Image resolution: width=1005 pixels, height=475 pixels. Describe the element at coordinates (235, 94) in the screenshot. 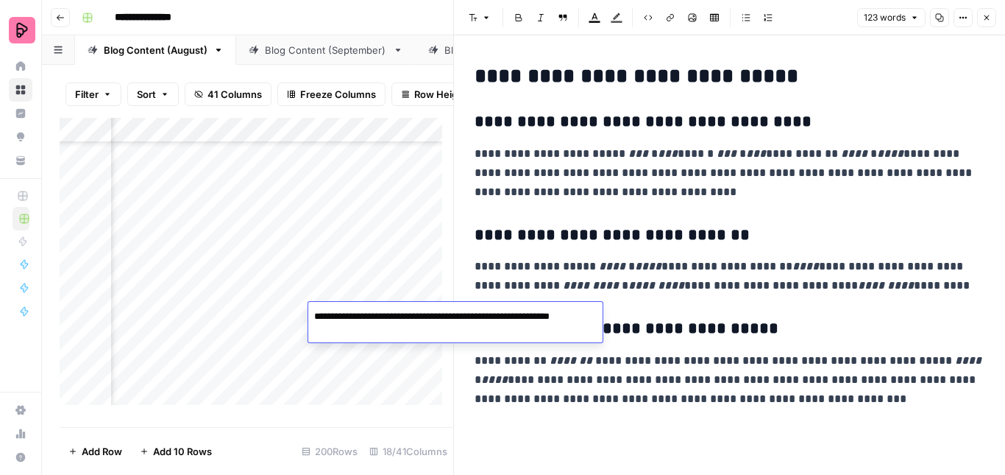

I see `span: 41 Columns` at that location.